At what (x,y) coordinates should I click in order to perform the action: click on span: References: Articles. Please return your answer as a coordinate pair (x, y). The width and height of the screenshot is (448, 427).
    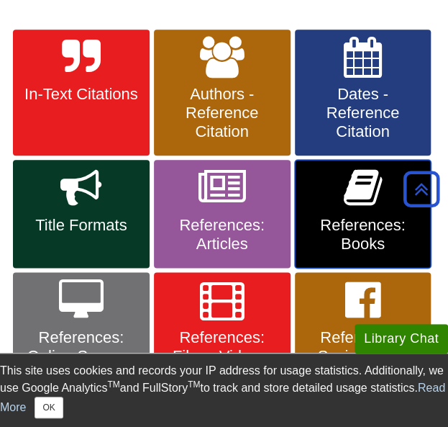
    Looking at the image, I should click on (222, 235).